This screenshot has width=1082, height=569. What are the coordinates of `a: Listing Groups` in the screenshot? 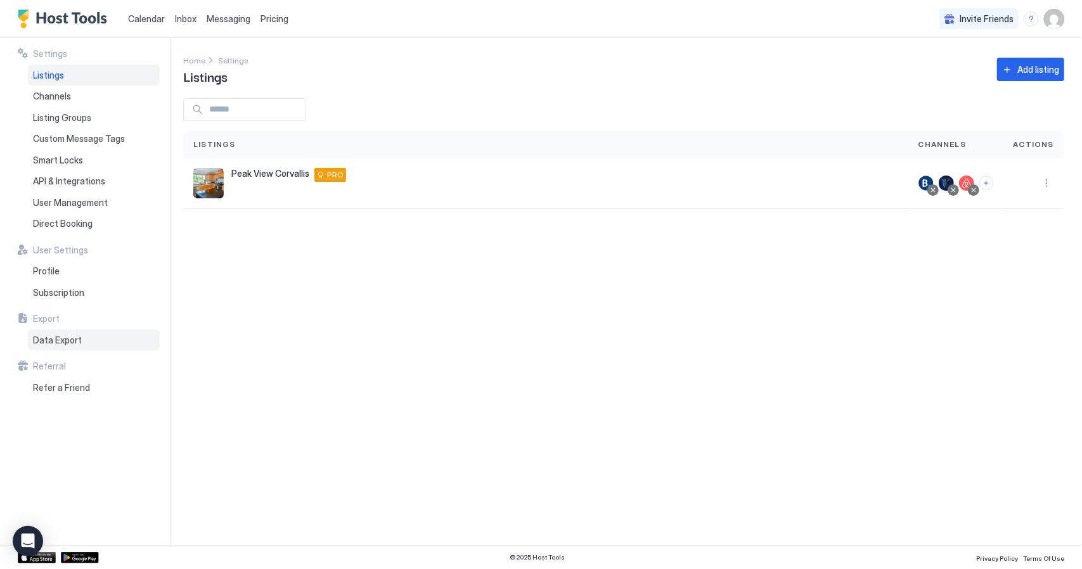 It's located at (94, 118).